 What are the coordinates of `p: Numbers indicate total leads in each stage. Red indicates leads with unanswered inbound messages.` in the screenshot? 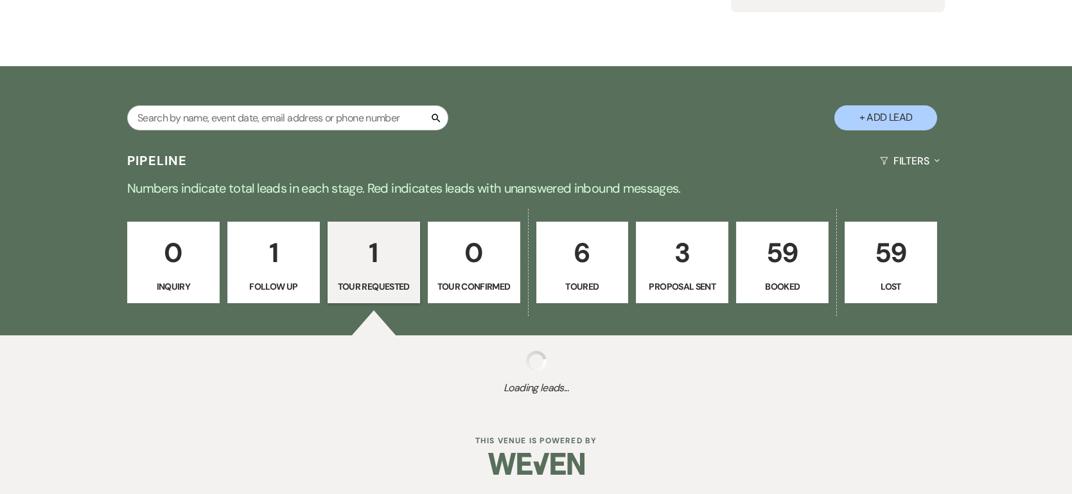 It's located at (536, 188).